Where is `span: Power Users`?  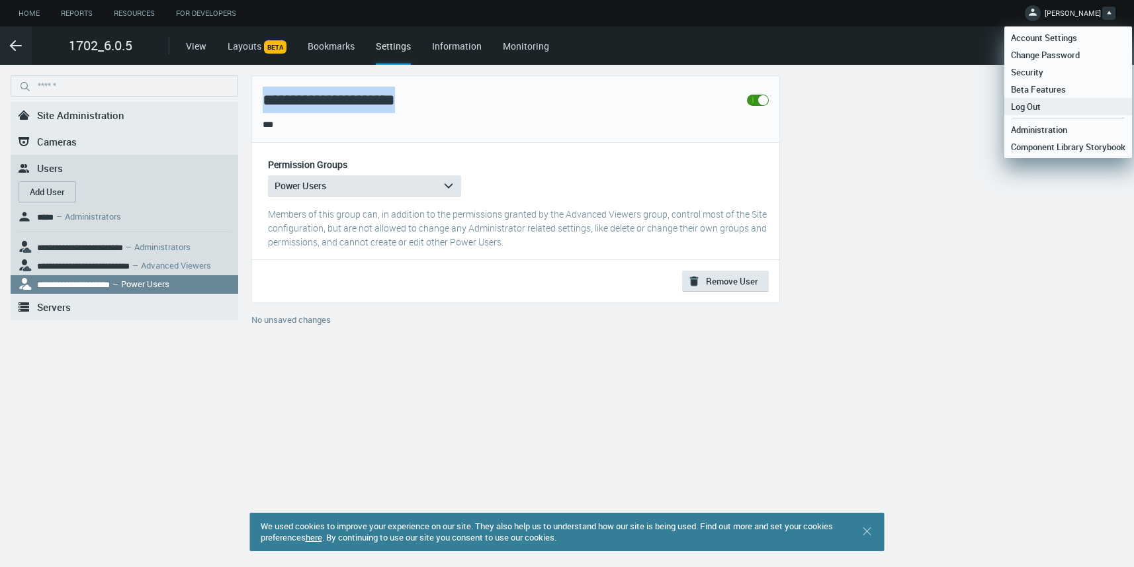
span: Power Users is located at coordinates (300, 185).